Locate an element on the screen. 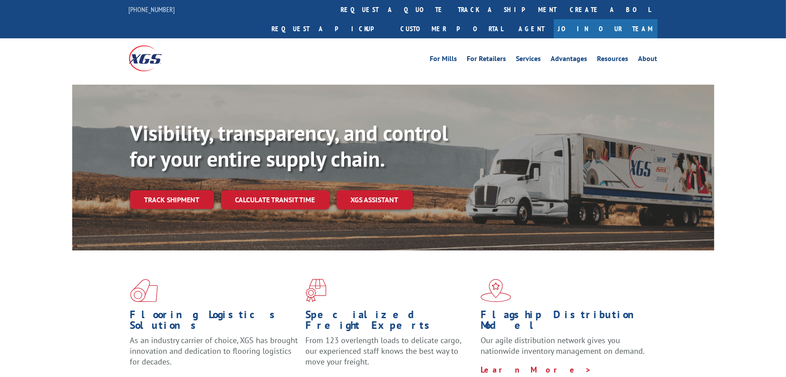 This screenshot has width=786, height=377. a: For Mills is located at coordinates (444, 60).